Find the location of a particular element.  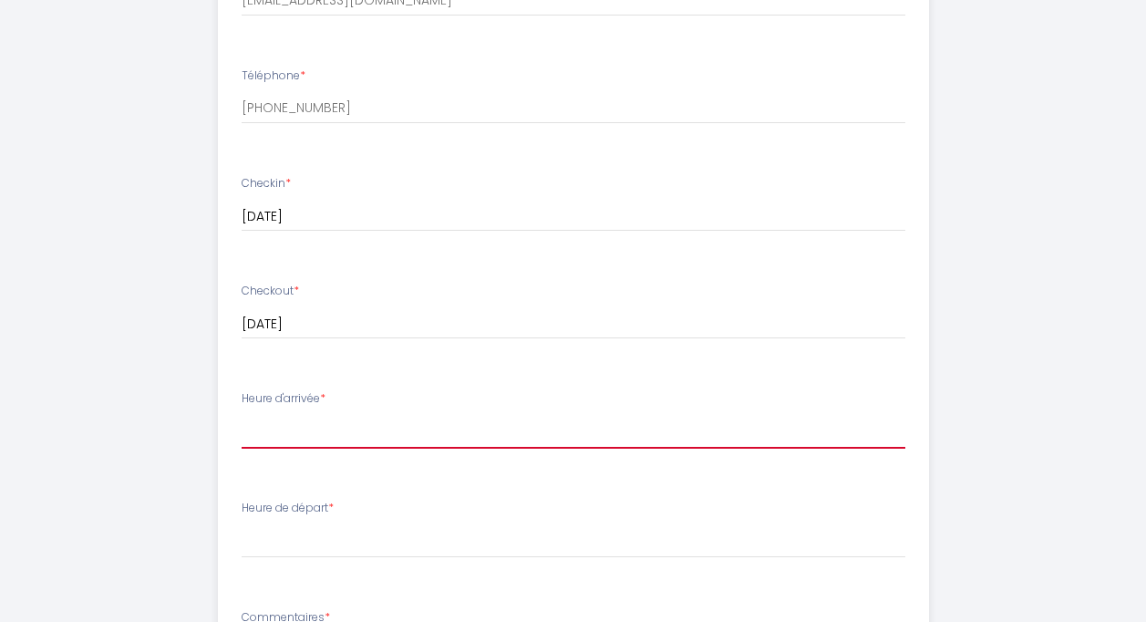

label: Checkout is located at coordinates (270, 291).